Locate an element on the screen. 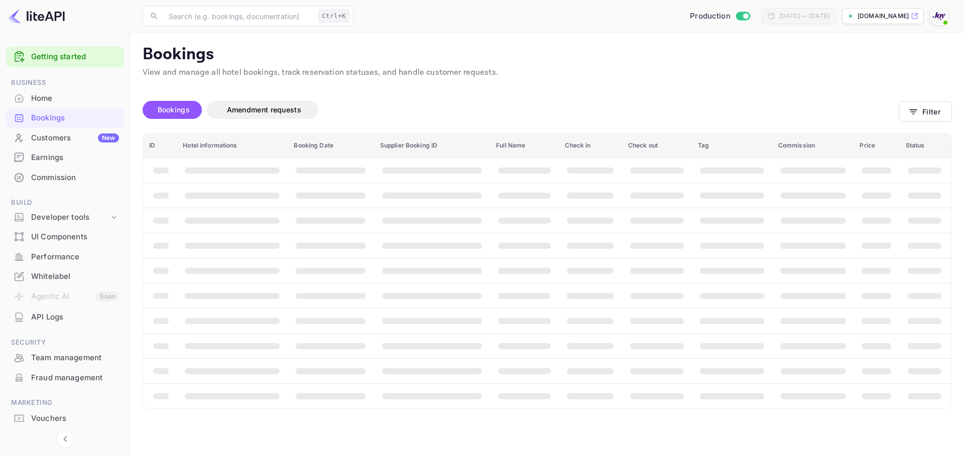  th: Check in is located at coordinates (590, 146).